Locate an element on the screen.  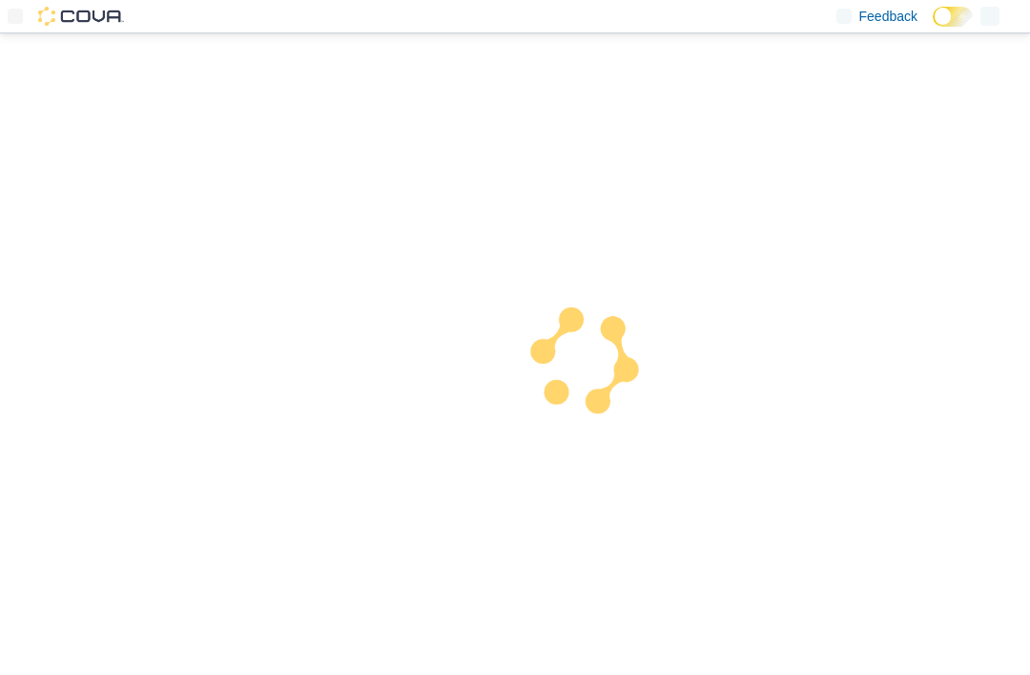
input: Dark Mode is located at coordinates (953, 16).